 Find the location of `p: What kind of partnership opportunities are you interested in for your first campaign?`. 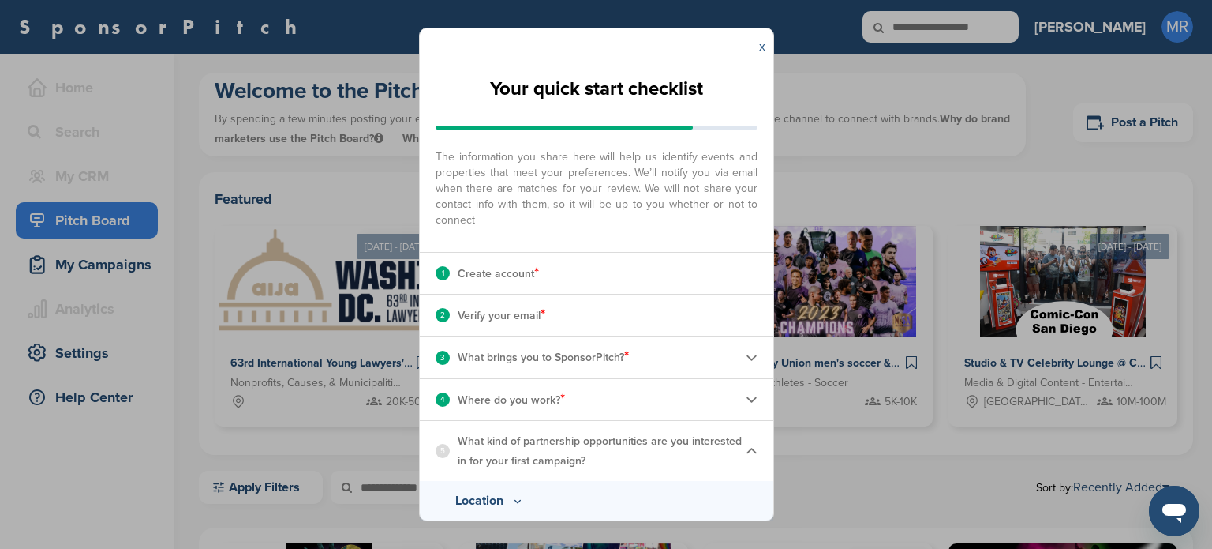

p: What kind of partnership opportunities are you interested in for your first campaign? is located at coordinates (601, 451).